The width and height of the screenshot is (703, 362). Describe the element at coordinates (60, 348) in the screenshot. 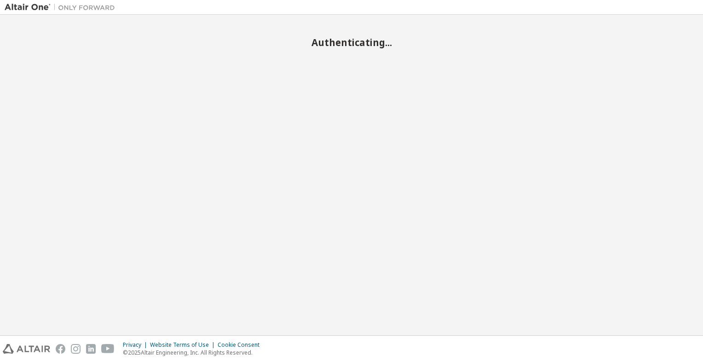

I see `img: facebook.svg` at that location.